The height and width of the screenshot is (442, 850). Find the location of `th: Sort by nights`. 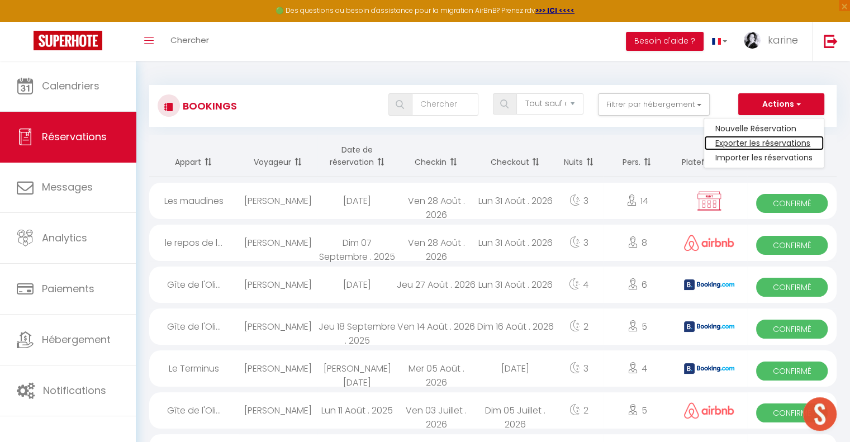

th: Sort by nights is located at coordinates (579, 156).